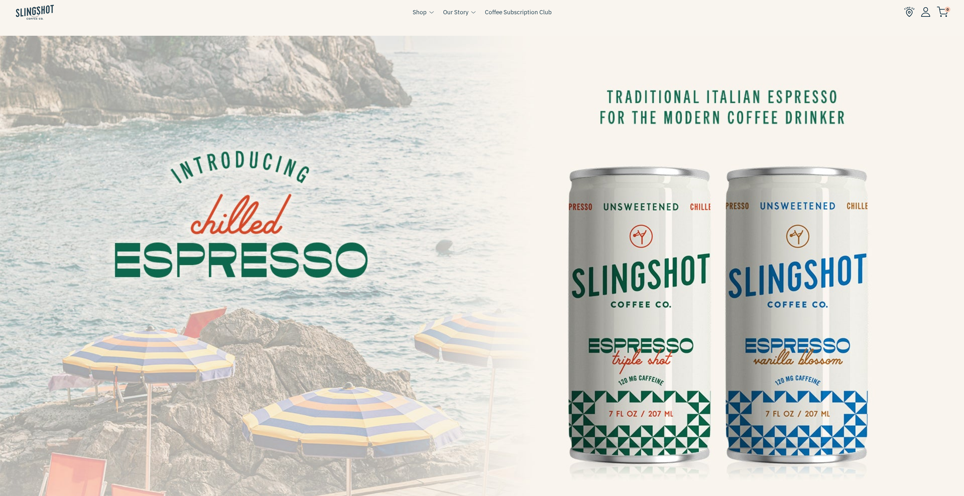  What do you see at coordinates (909, 12) in the screenshot?
I see `img: Find Us` at bounding box center [909, 12].